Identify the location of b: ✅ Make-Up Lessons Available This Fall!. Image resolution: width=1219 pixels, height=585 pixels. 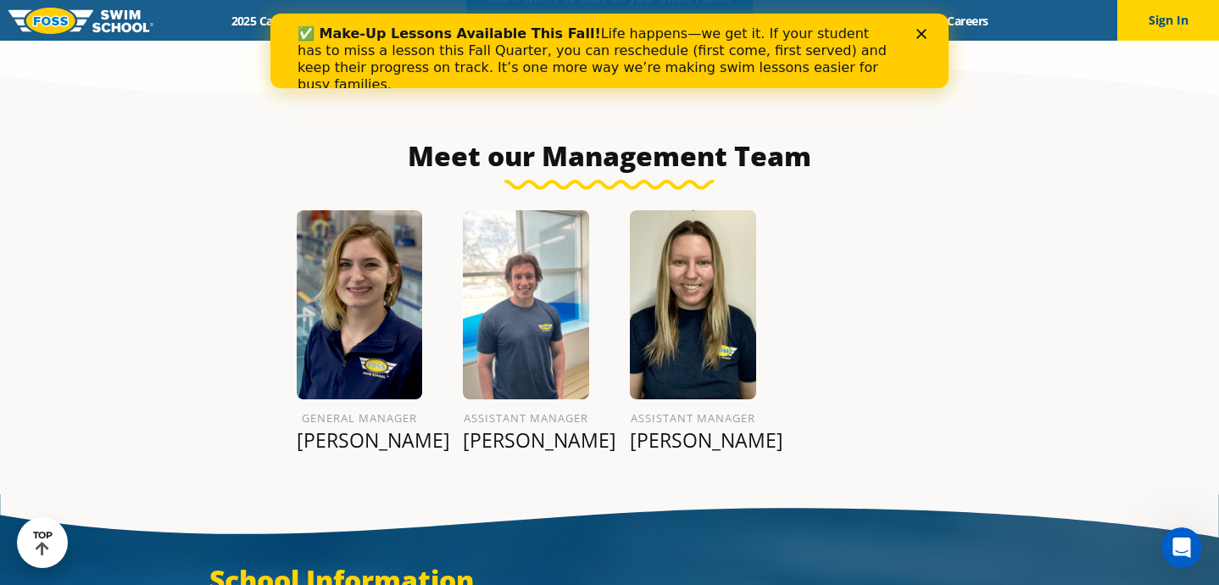
(179, 19).